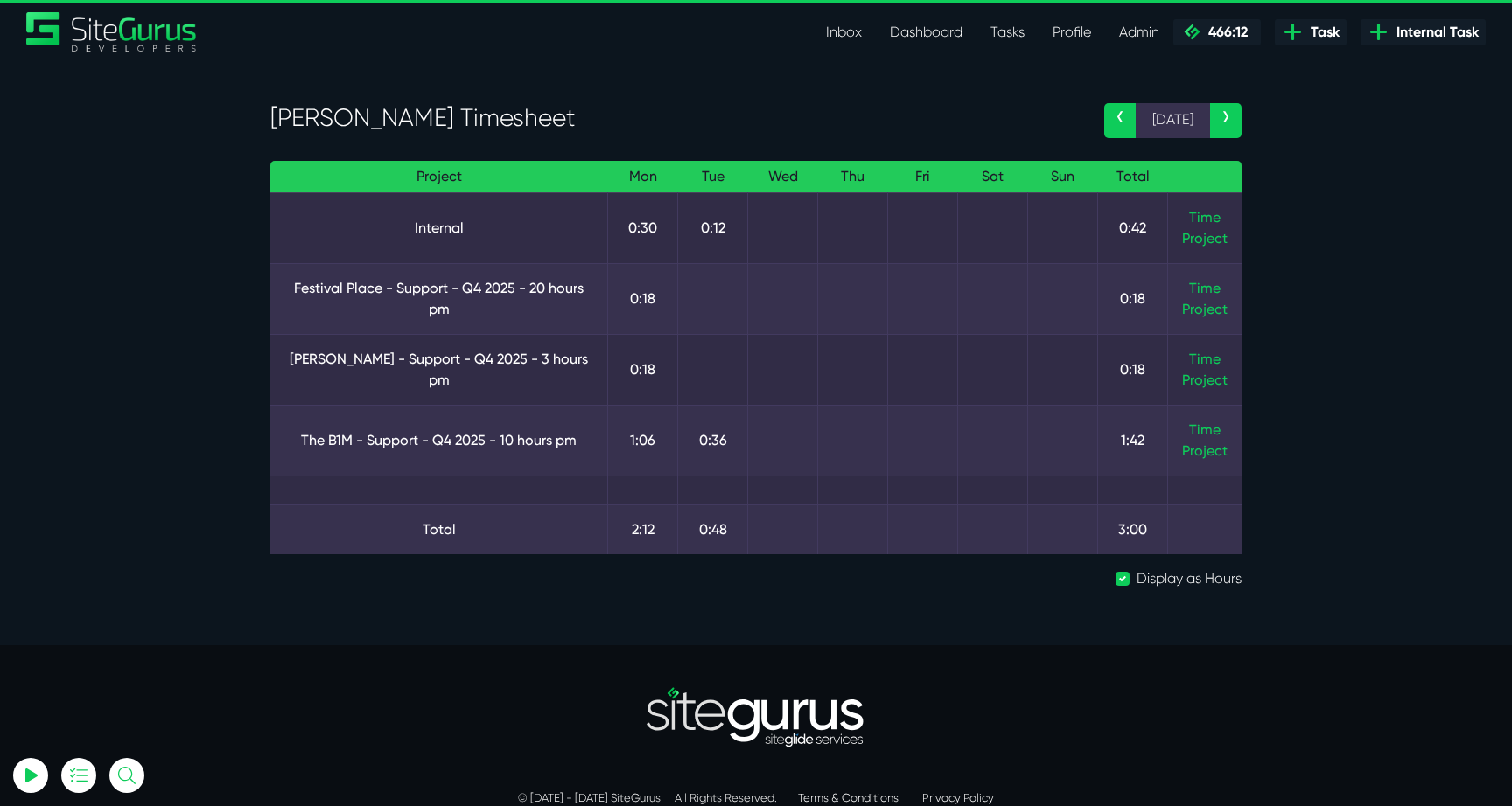 The image size is (1512, 806). I want to click on td: 1:06, so click(643, 440).